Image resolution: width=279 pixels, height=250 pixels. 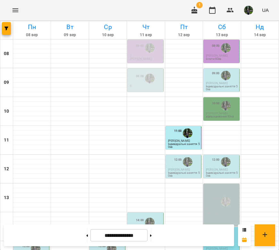 What do you see at coordinates (222, 35) in the screenshot?
I see `h6: 13 вер` at bounding box center [222, 35].